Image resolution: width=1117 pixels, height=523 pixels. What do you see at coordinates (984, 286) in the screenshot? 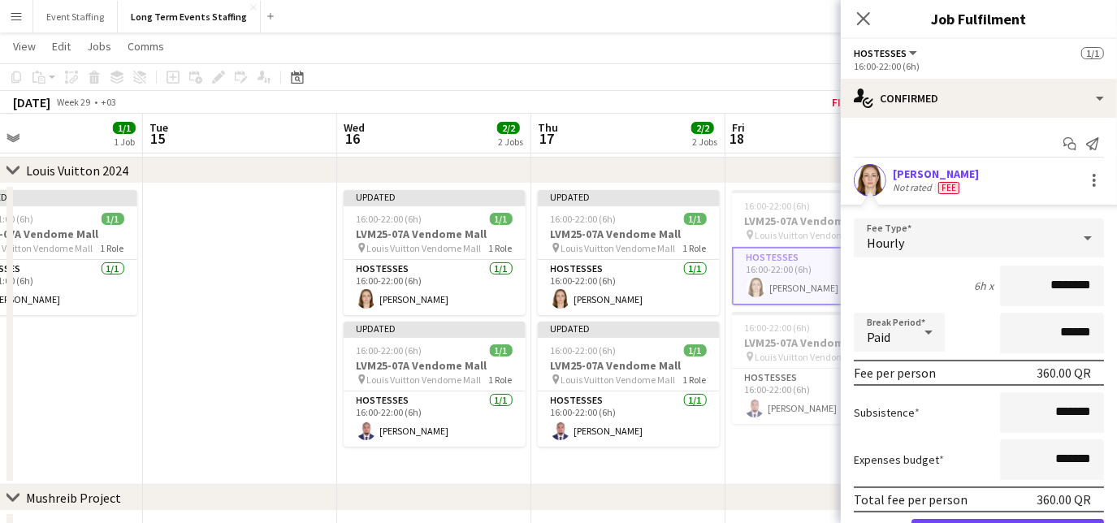
I see `div: 6h x` at bounding box center [984, 286].